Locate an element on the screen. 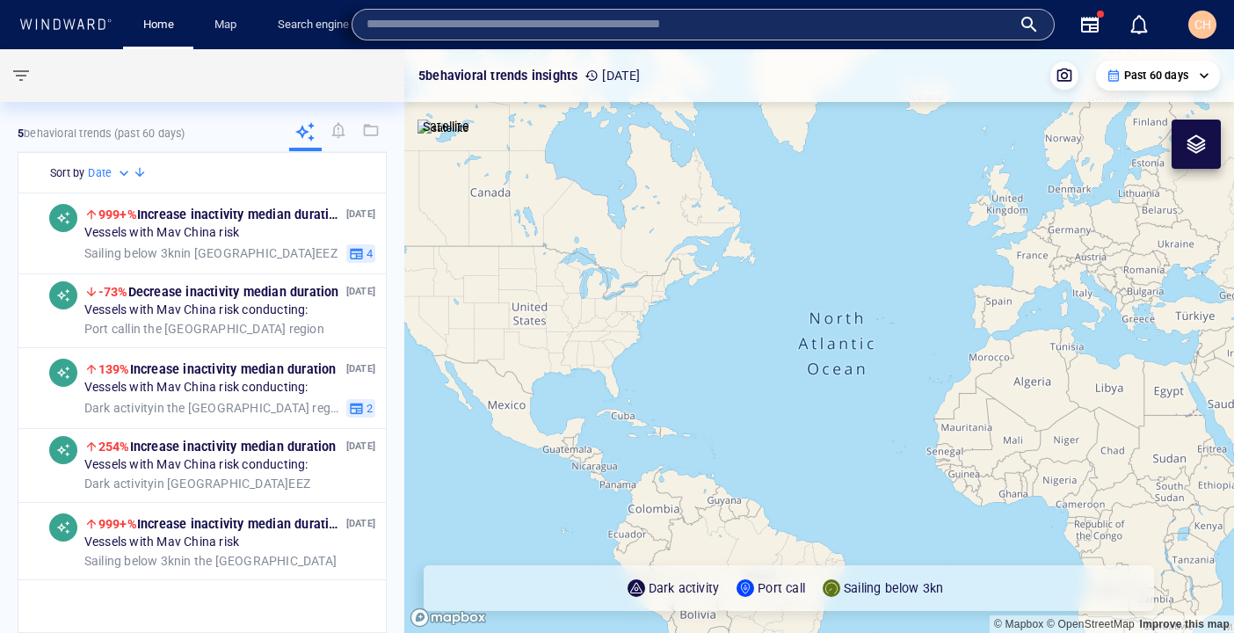 The height and width of the screenshot is (633, 1234). img: satellite is located at coordinates (443, 128).